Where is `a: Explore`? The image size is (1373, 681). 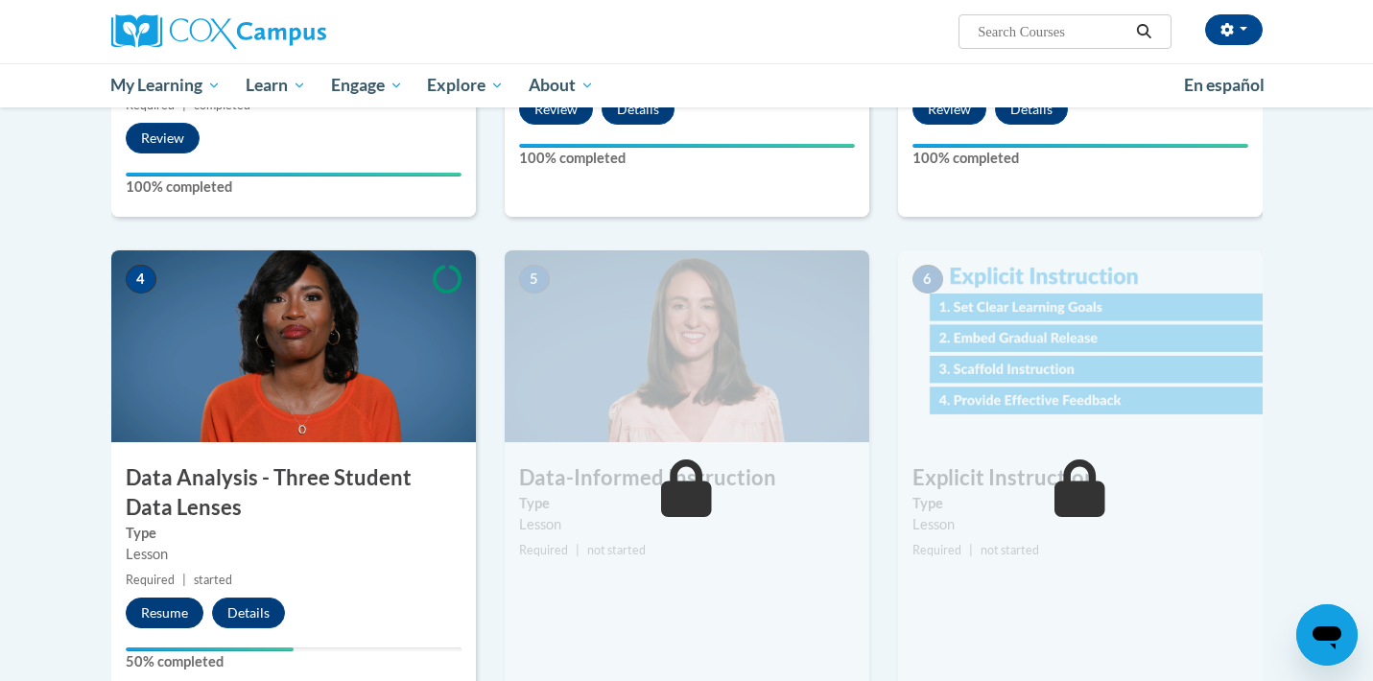 a: Explore is located at coordinates (466, 85).